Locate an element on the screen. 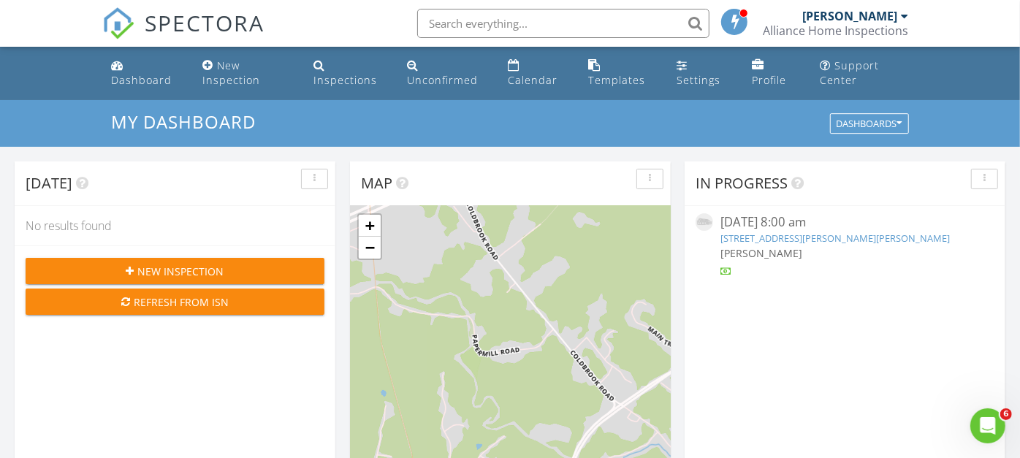 Image resolution: width=1020 pixels, height=458 pixels. div: Calendar is located at coordinates (533, 80).